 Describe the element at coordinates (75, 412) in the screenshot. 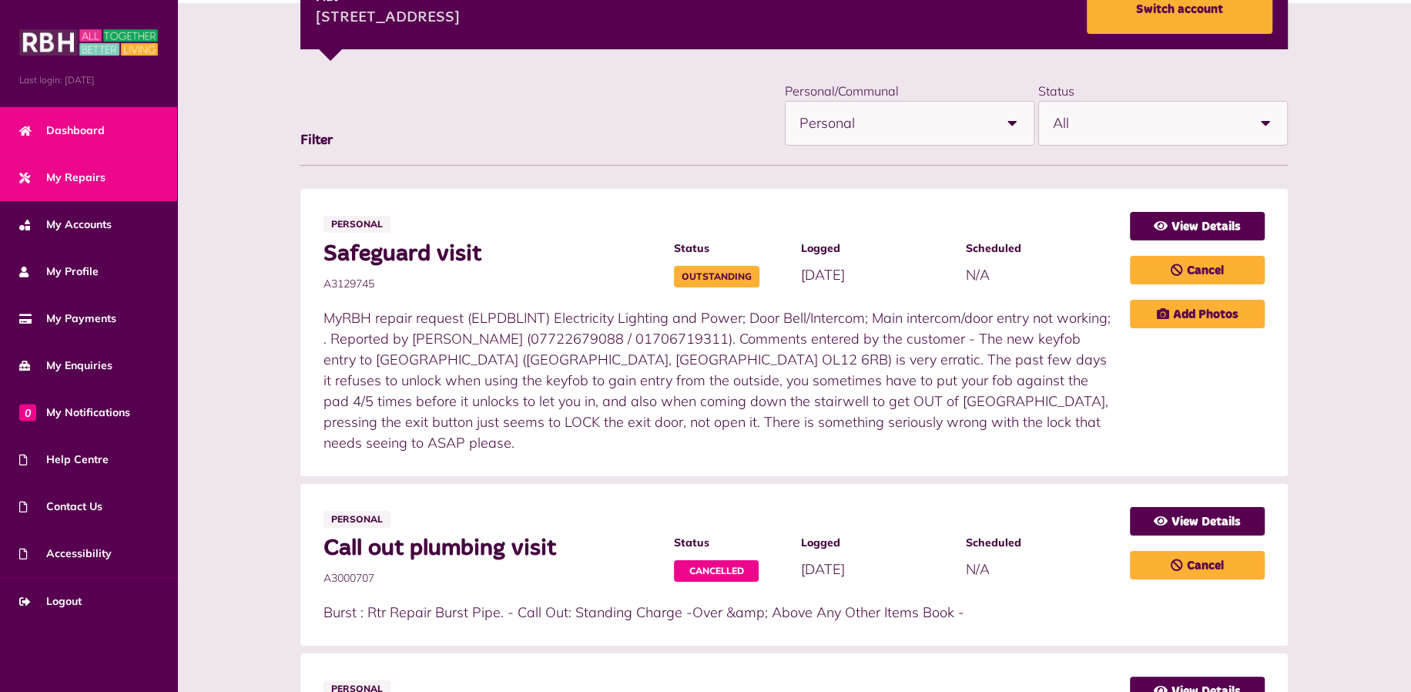

I see `span: My Notifications` at that location.